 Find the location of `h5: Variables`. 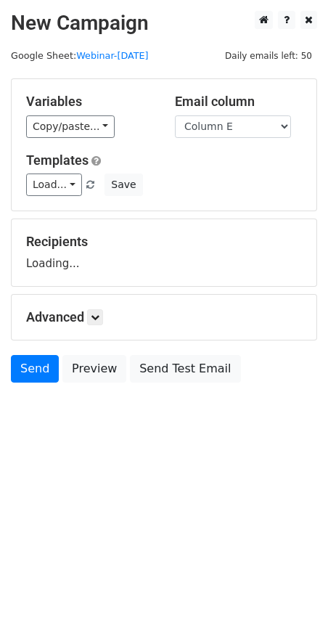

h5: Variables is located at coordinates (89, 102).